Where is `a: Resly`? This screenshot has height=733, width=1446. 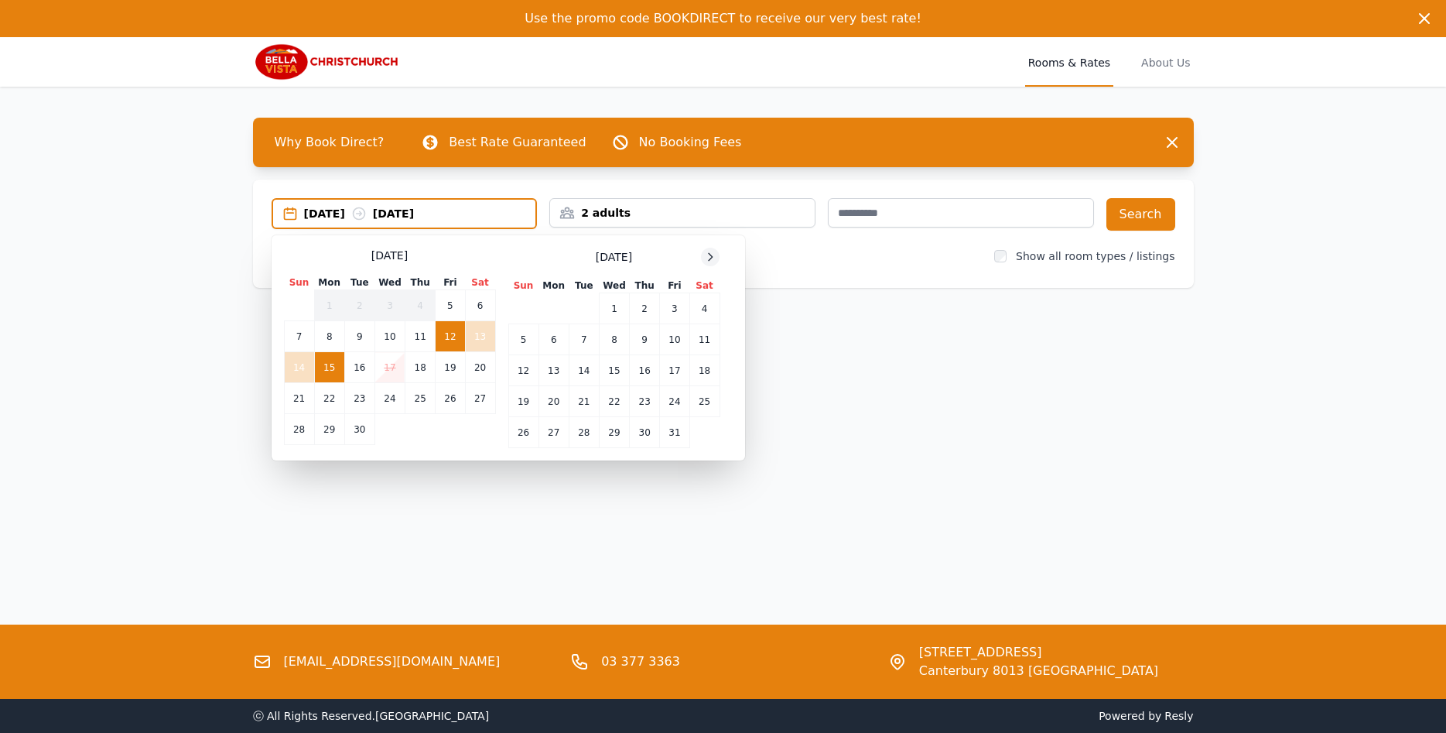
a: Resly is located at coordinates (1178, 716).